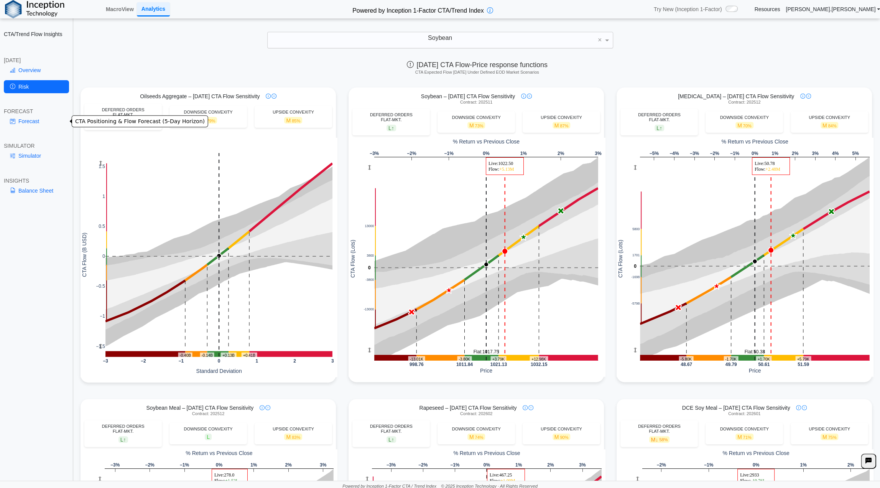  Describe the element at coordinates (36, 111) in the screenshot. I see `div: FORECAST` at that location.